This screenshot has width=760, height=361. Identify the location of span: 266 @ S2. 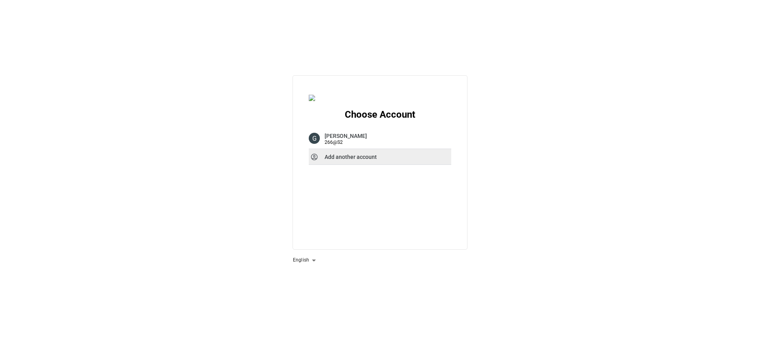
(346, 142).